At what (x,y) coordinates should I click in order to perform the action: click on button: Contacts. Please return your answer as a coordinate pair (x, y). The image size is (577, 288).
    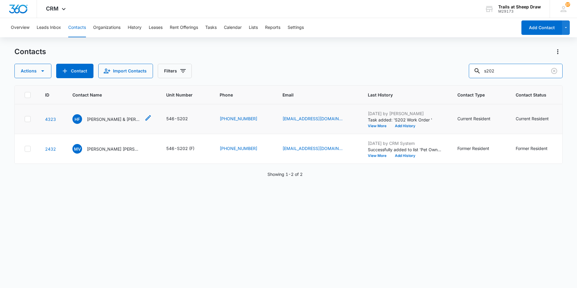
    Looking at the image, I should click on (77, 28).